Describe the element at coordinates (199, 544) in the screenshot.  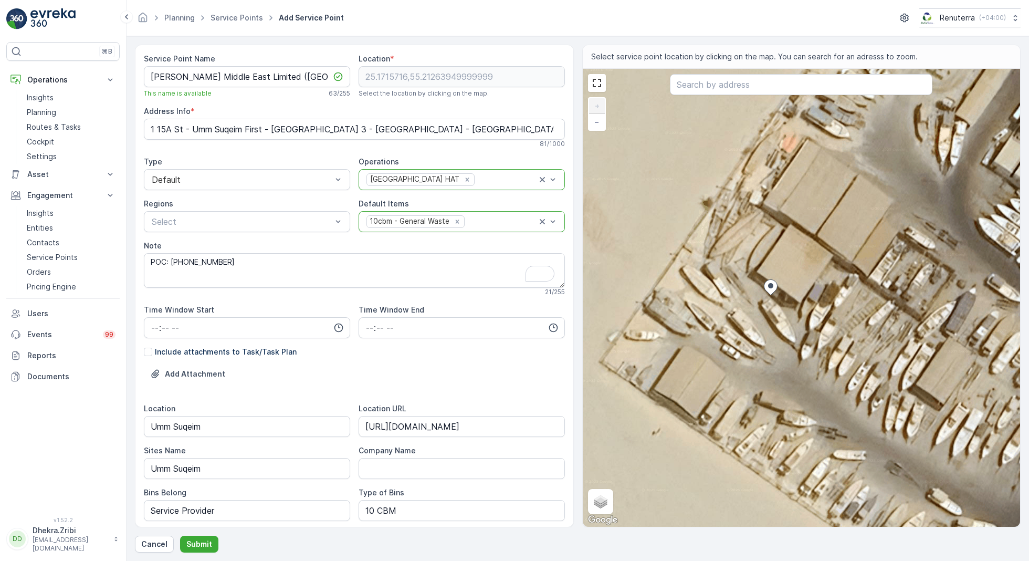
I see `button: Submit` at that location.